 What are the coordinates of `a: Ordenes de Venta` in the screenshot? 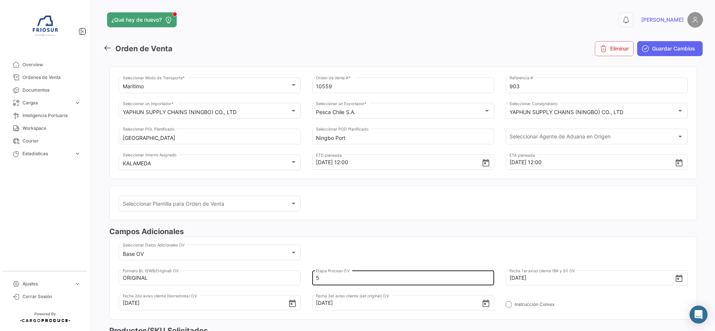 It's located at (45, 77).